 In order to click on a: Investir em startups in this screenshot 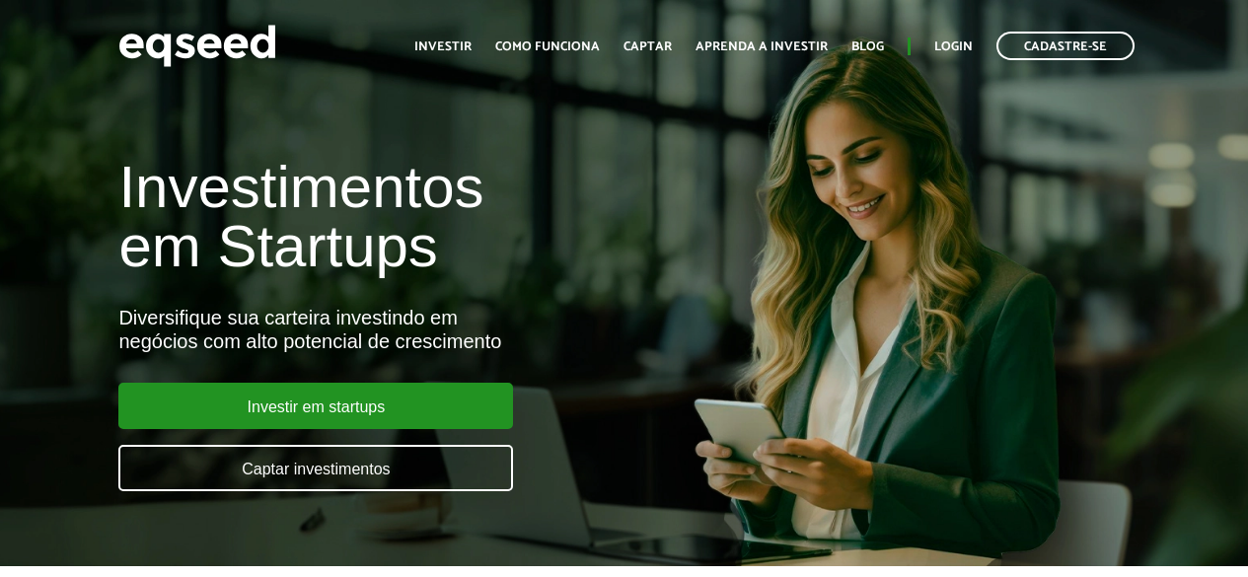, I will do `click(316, 406)`.